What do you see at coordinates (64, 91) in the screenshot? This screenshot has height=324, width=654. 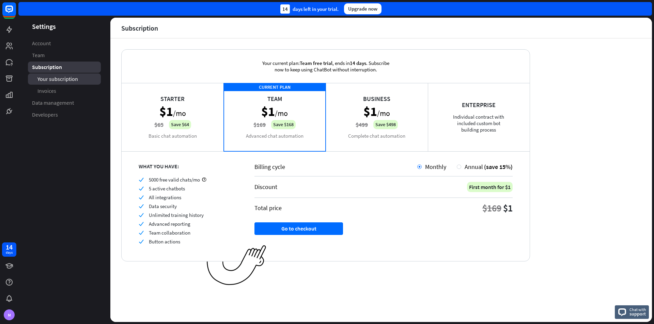 I see `a: Invoices` at bounding box center [64, 91].